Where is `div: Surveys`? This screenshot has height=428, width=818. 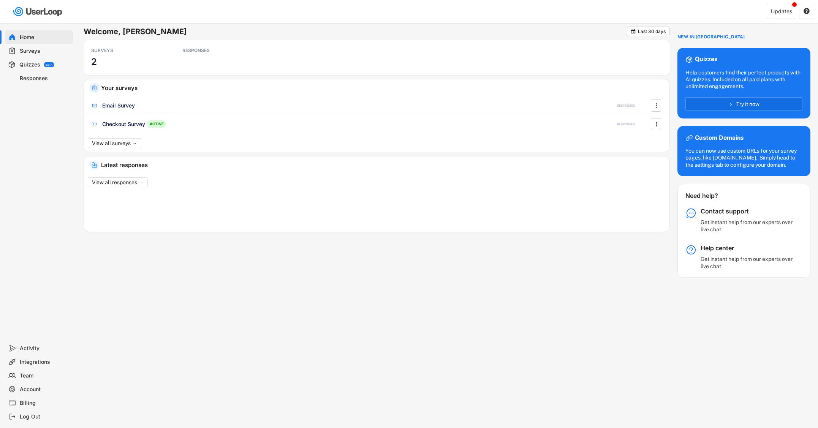 div: Surveys is located at coordinates (45, 51).